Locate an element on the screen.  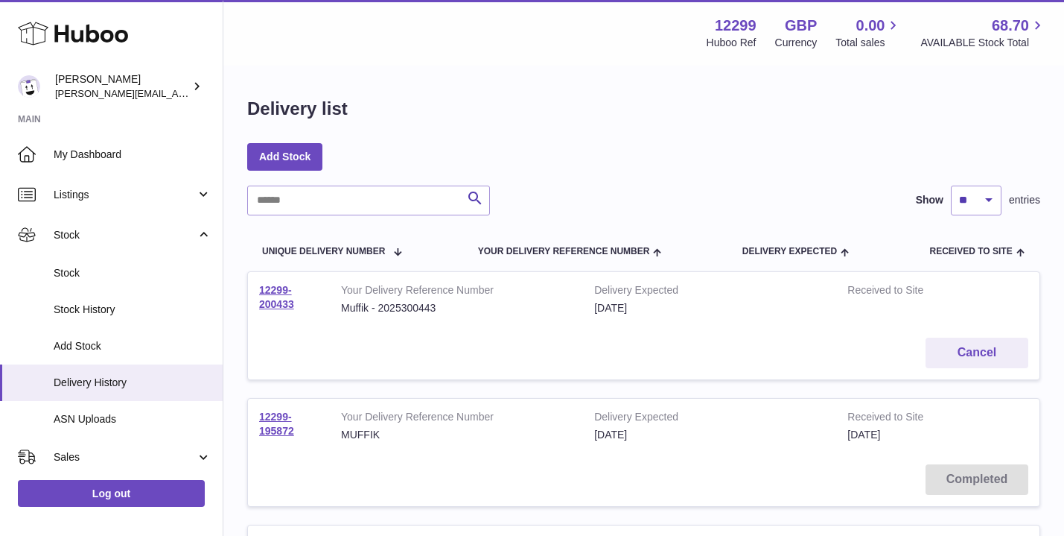
a: 12299-195872 is located at coordinates (276, 423).